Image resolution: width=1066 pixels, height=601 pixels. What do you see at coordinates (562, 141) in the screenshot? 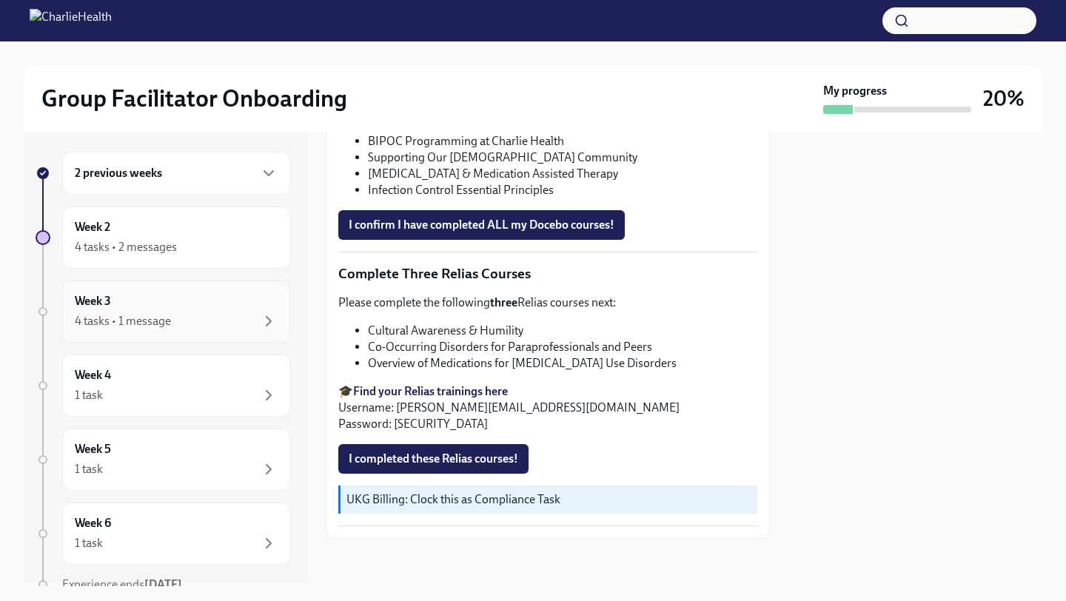
I see `li: BIPOC Programming at Charlie Health` at bounding box center [562, 141].